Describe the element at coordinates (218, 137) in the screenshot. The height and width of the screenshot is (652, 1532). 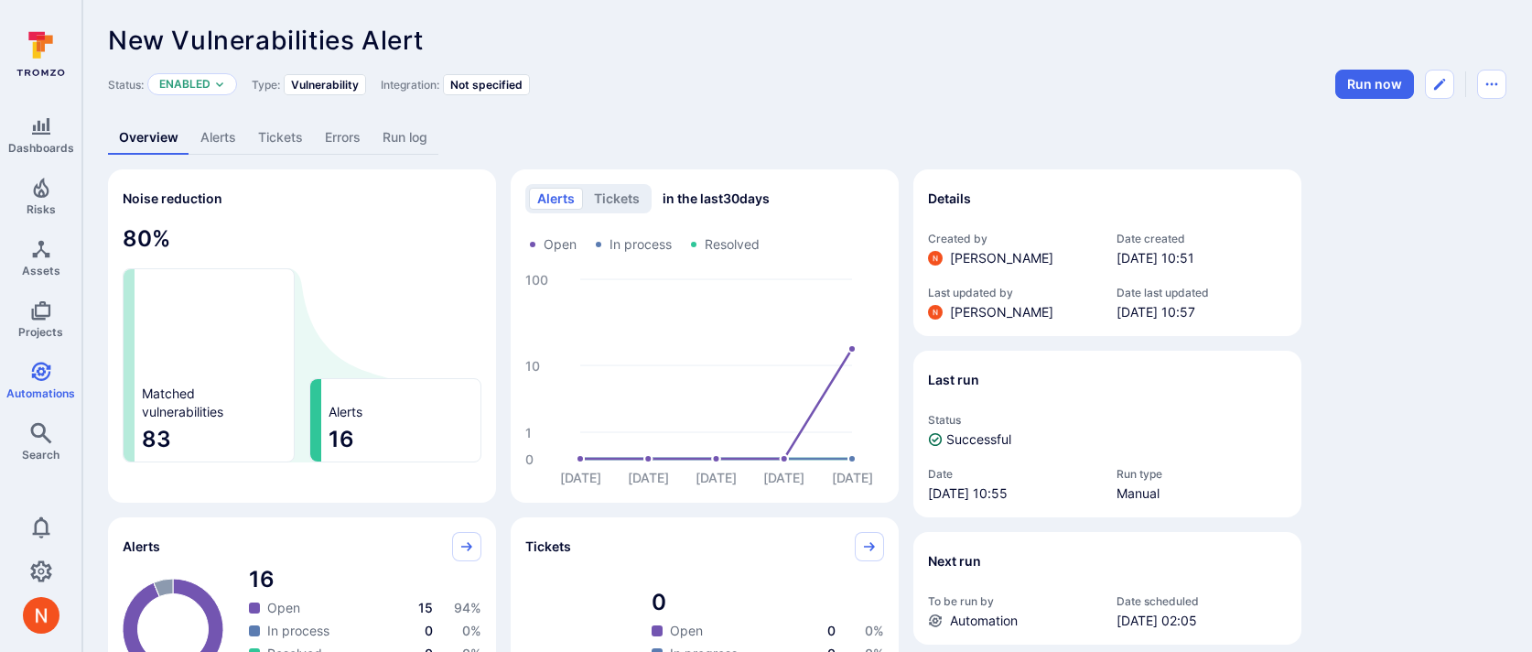
I see `a: Alerts` at that location.